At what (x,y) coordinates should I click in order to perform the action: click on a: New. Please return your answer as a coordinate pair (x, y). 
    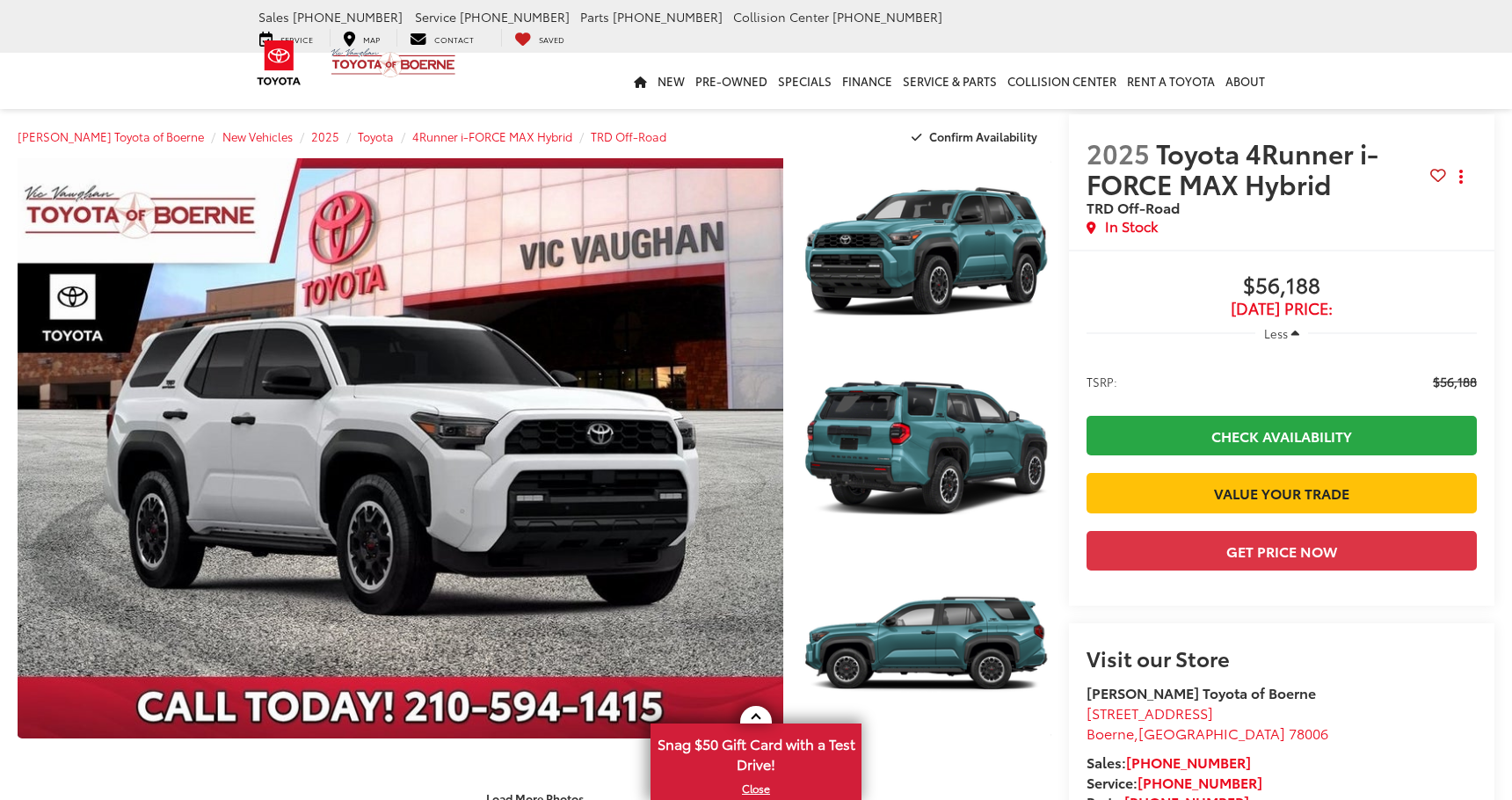
    Looking at the image, I should click on (670, 81).